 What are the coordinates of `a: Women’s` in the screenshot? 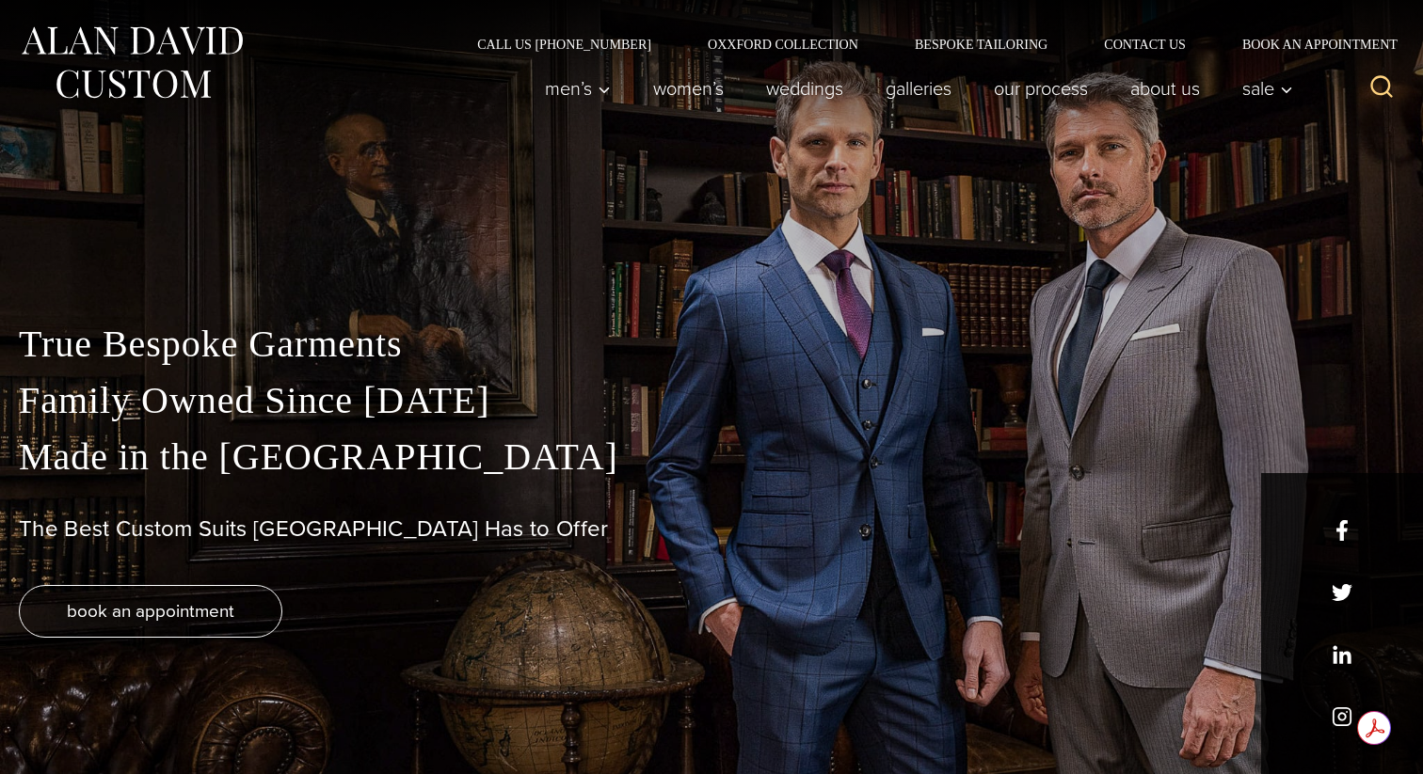 It's located at (689, 88).